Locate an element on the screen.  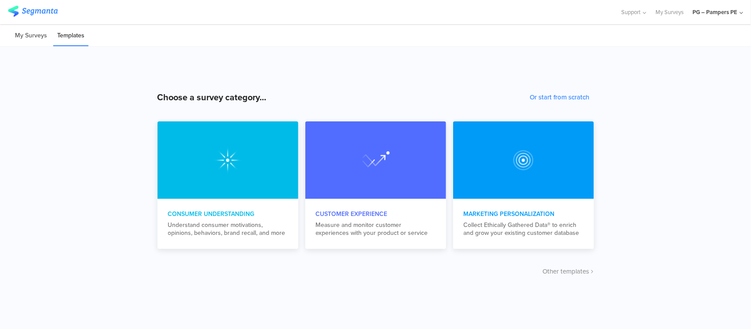
div: Choose a survey category... is located at coordinates (212, 97).